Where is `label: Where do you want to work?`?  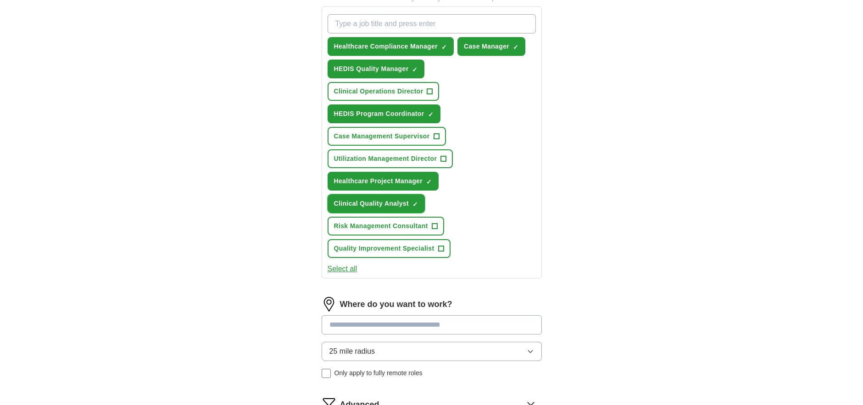 label: Where do you want to work? is located at coordinates (396, 305).